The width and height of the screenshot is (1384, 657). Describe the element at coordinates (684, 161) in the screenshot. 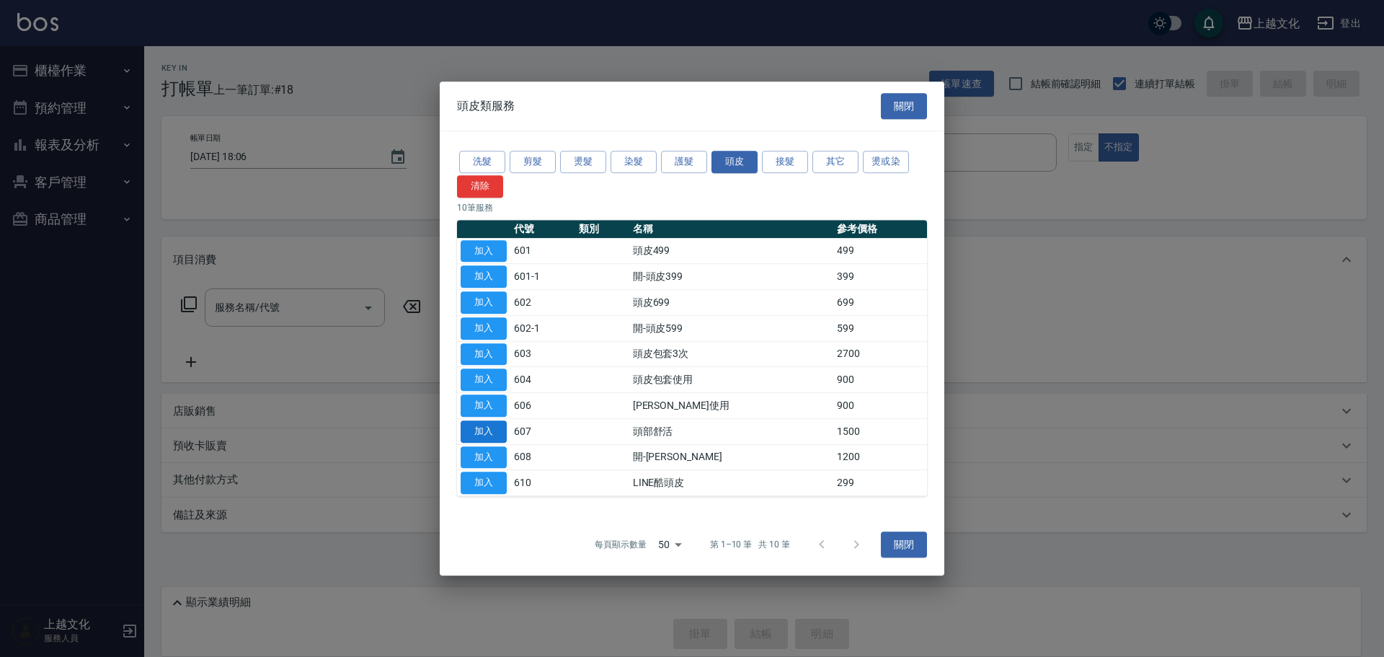

I see `button: 護髮` at that location.